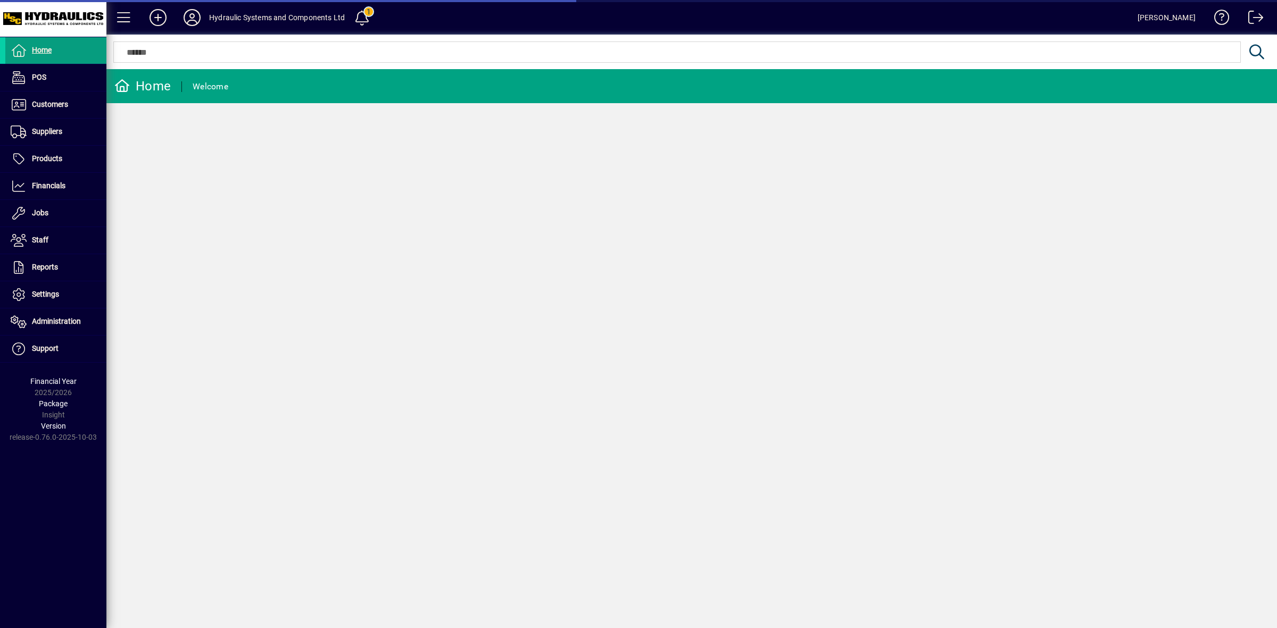 This screenshot has height=628, width=1277. Describe the element at coordinates (47, 159) in the screenshot. I see `span: Products` at that location.